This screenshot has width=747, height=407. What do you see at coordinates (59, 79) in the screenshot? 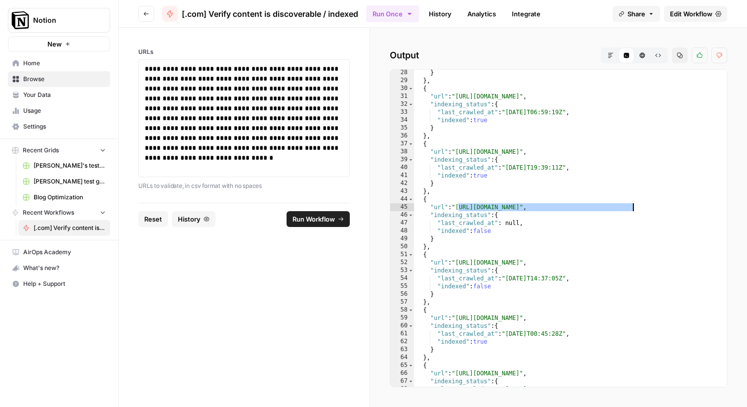
I see `a: Browse` at bounding box center [59, 79].